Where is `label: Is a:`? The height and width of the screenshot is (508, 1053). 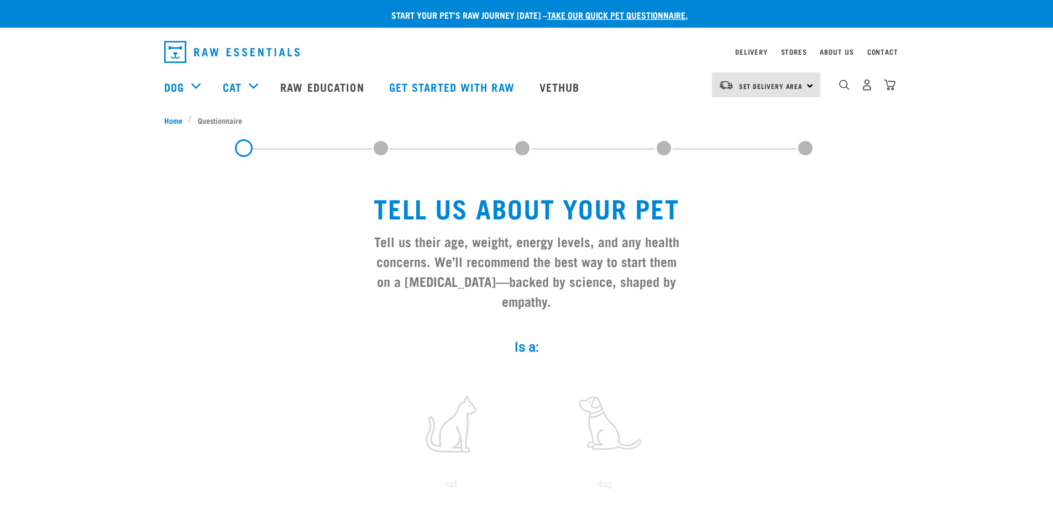 label: Is a: is located at coordinates (527, 347).